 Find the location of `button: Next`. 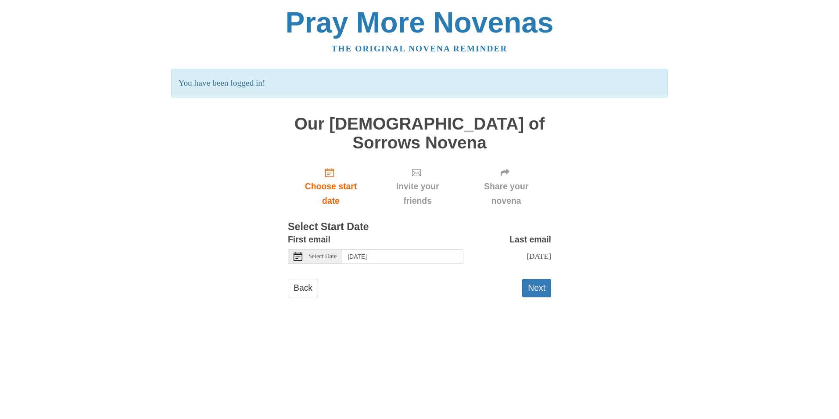

button: Next is located at coordinates (537, 288).